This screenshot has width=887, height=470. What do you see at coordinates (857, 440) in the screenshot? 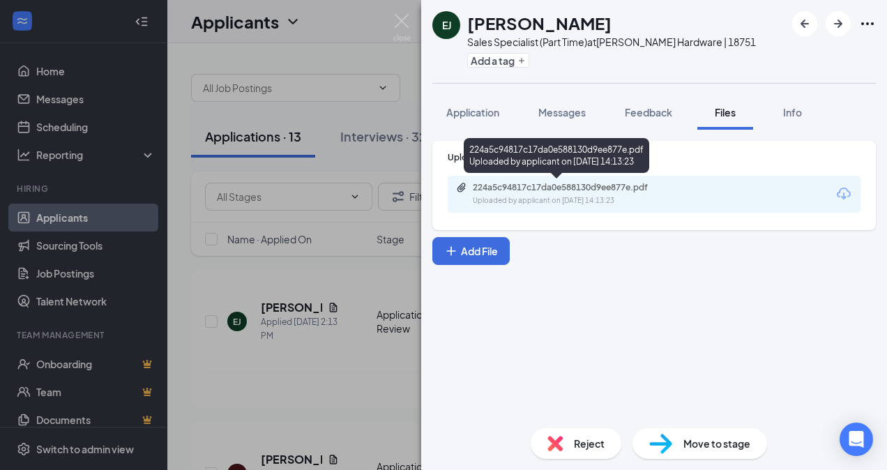
I see `div: Open Intercom Messenger` at bounding box center [857, 440].